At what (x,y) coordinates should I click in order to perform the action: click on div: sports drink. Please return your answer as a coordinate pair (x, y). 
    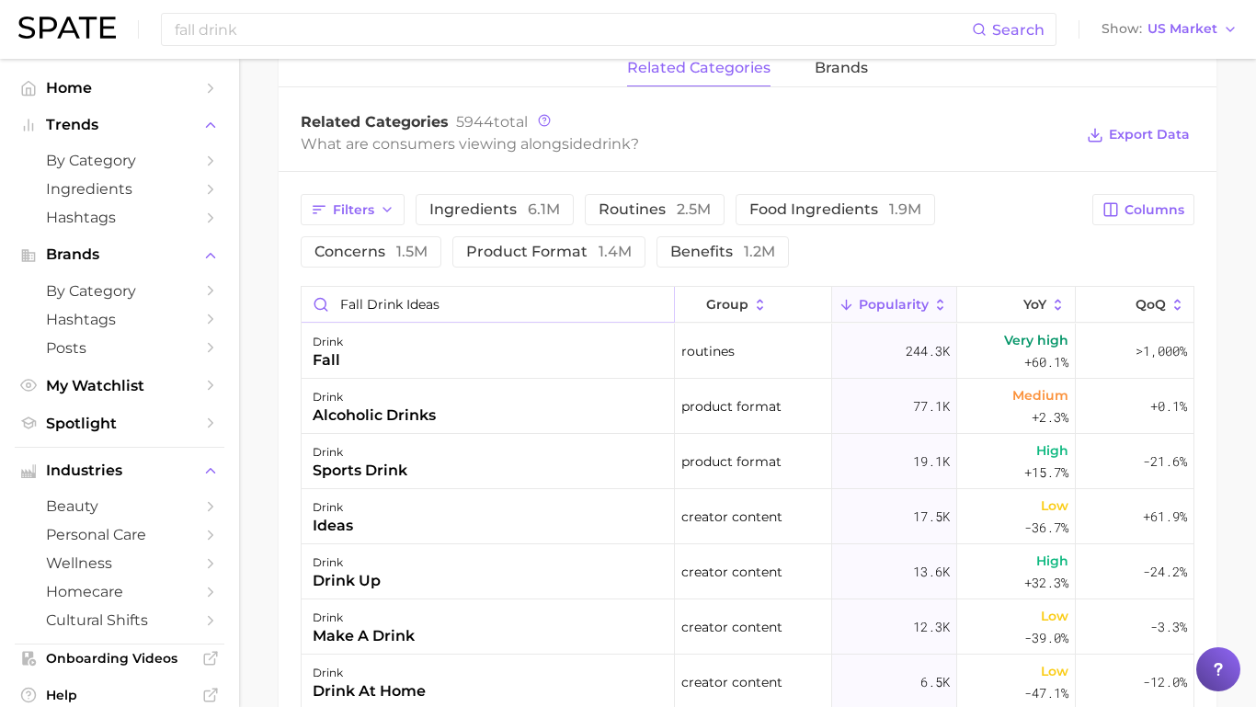
    Looking at the image, I should click on (359, 471).